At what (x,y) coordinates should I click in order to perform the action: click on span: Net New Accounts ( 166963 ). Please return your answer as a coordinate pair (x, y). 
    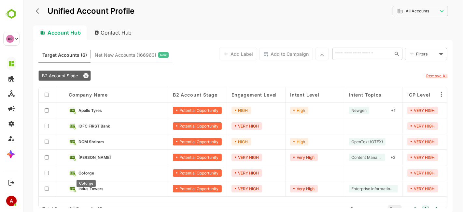
    Looking at the image, I should click on (103, 55).